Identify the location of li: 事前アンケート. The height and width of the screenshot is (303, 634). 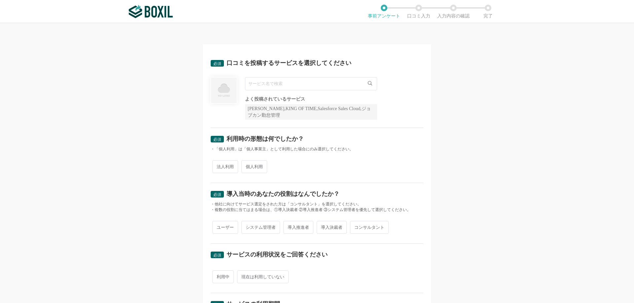
(384, 12).